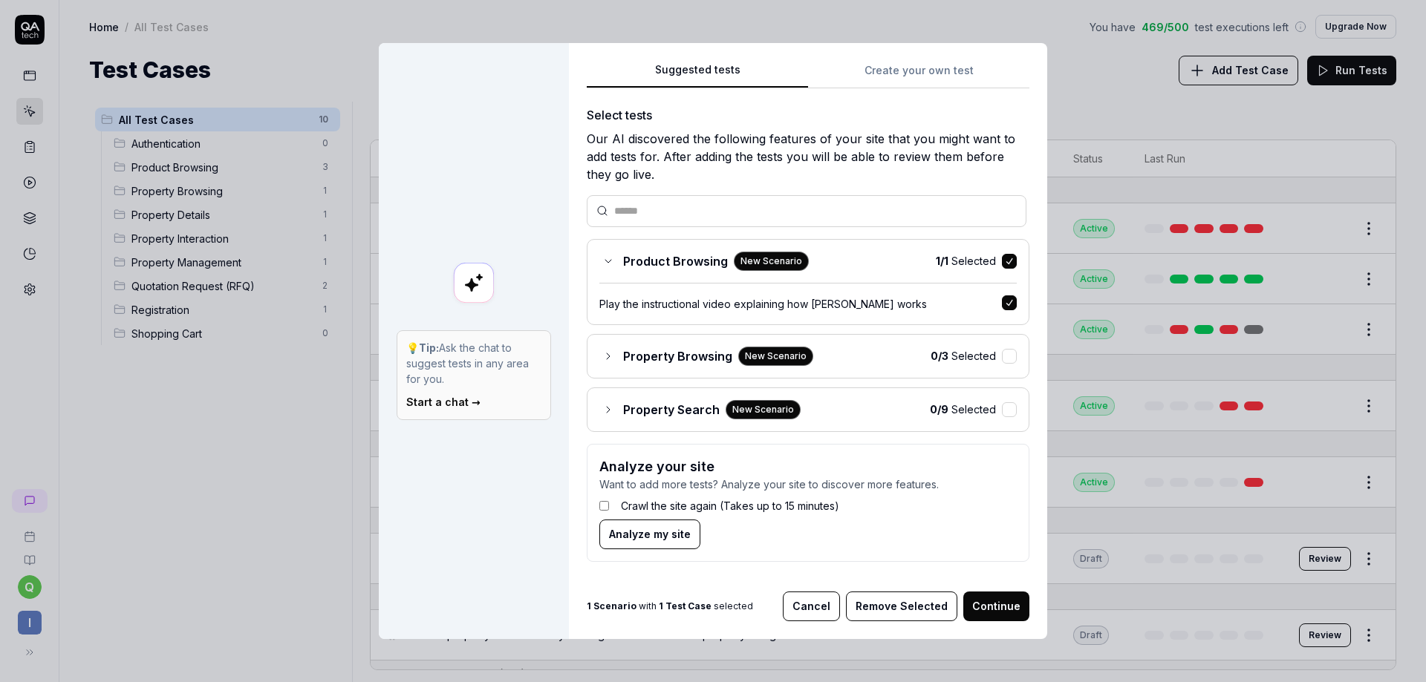 This screenshot has height=682, width=1426. Describe the element at coordinates (474, 363) in the screenshot. I see `p: 💡 Ask the chat to suggest tests in any area for you.` at that location.